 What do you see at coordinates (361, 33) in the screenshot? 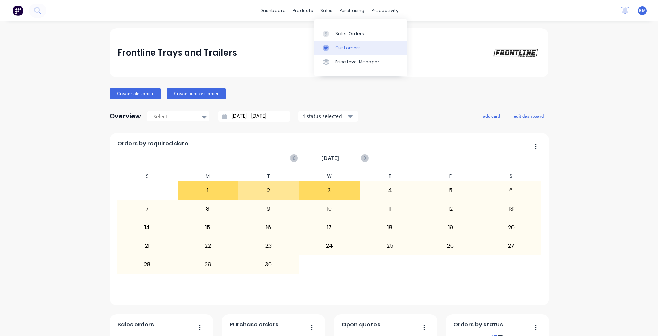
I see `a: Sales Orders` at bounding box center [361, 33].